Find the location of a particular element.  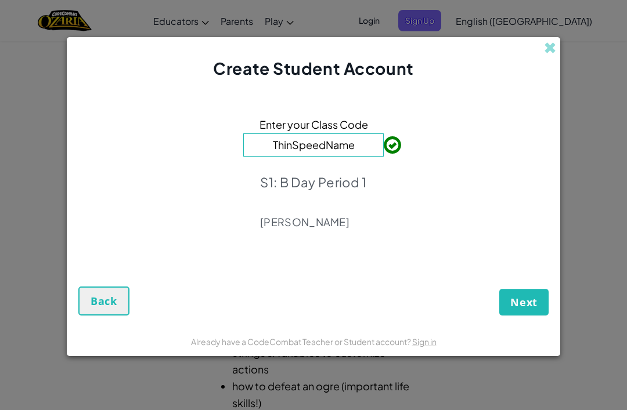

span: Create Student Account is located at coordinates (313, 68).